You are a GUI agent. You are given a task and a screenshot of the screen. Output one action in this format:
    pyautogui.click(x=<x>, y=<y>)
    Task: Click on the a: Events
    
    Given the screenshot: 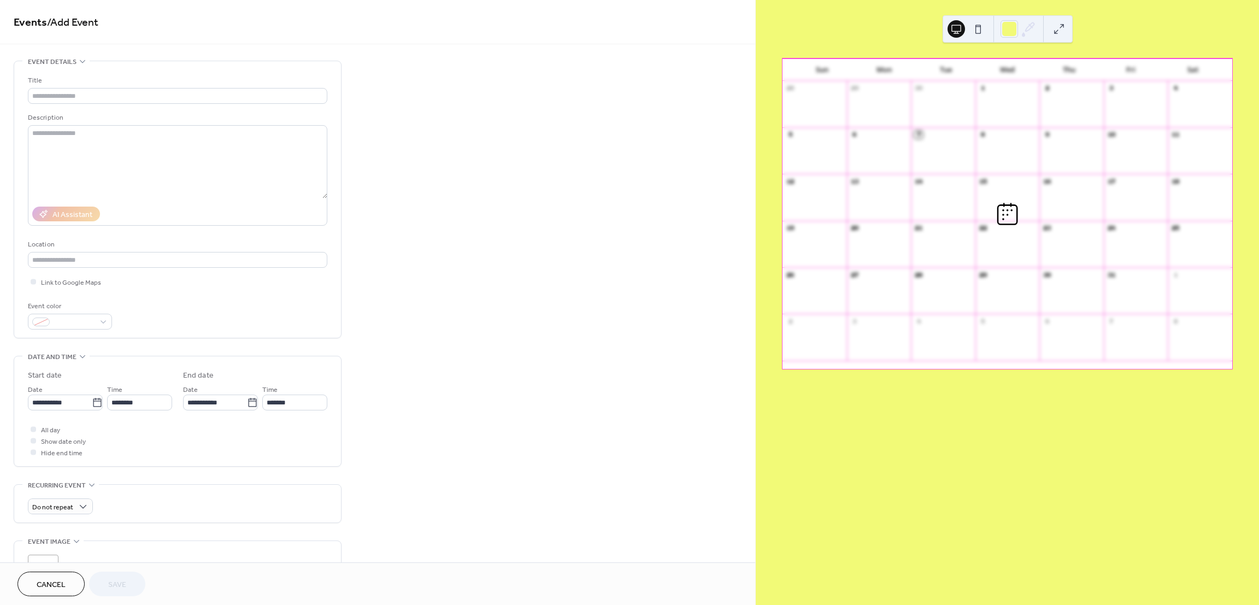 What is the action you would take?
    pyautogui.click(x=30, y=22)
    